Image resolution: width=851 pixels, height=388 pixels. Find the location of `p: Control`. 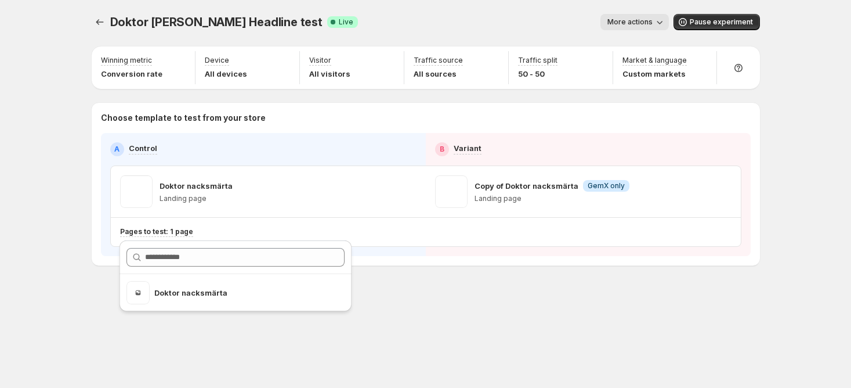

p: Control is located at coordinates (143, 148).